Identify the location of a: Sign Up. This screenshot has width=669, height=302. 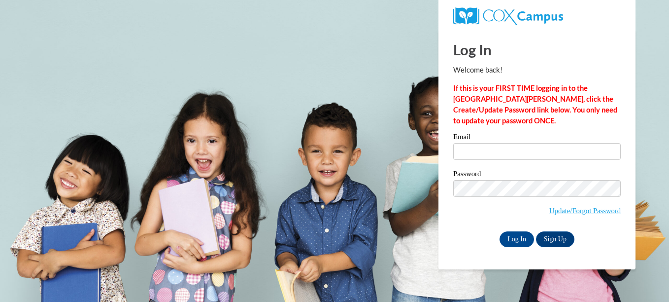
(555, 239).